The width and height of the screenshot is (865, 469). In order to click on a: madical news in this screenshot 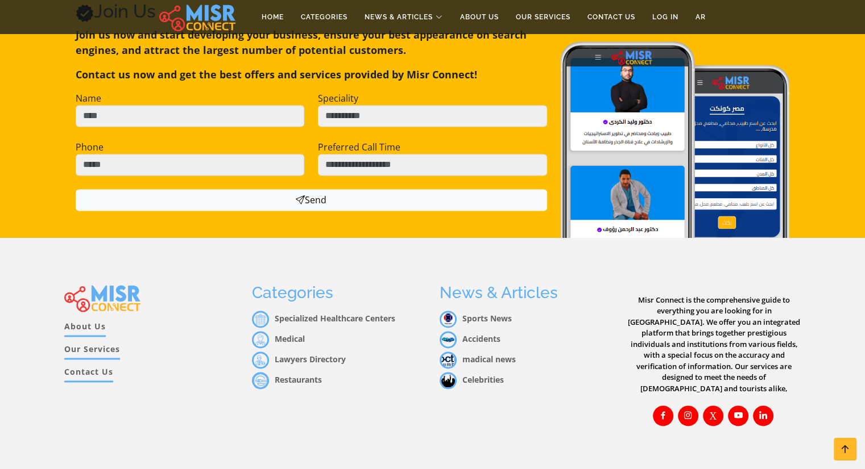, I will do `click(477, 359)`.